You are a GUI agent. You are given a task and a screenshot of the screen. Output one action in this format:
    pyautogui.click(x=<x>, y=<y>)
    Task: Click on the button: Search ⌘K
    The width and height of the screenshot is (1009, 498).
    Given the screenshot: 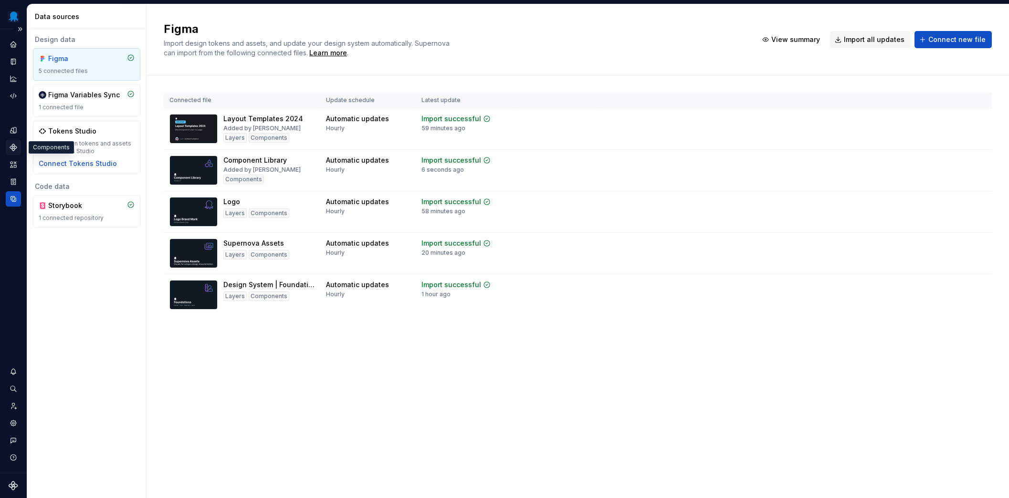 What is the action you would take?
    pyautogui.click(x=13, y=389)
    